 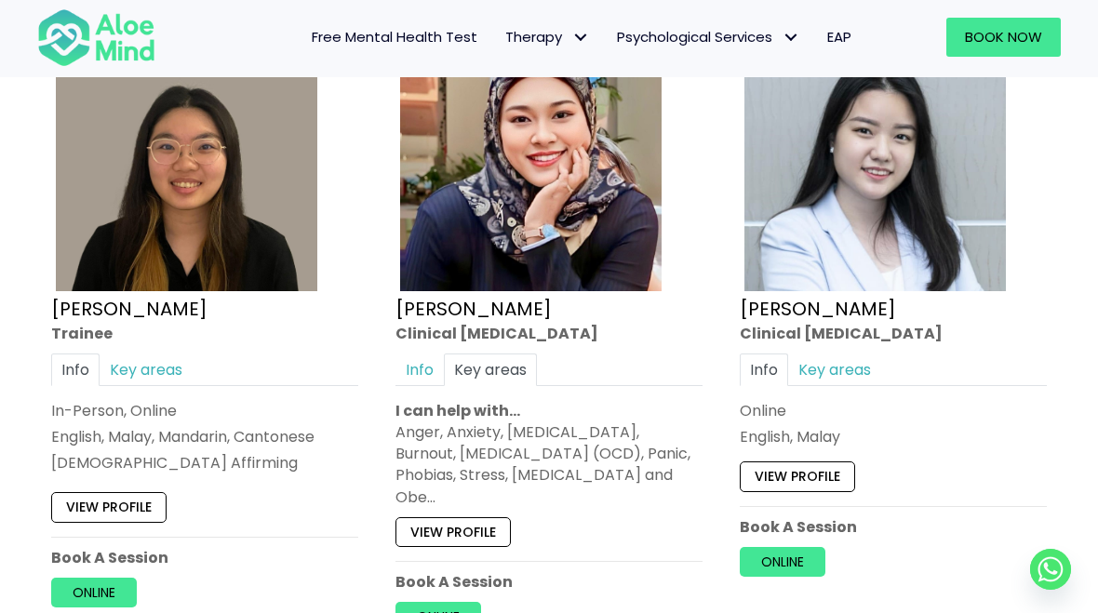 I want to click on a: Free Mental Health Test, so click(x=395, y=37).